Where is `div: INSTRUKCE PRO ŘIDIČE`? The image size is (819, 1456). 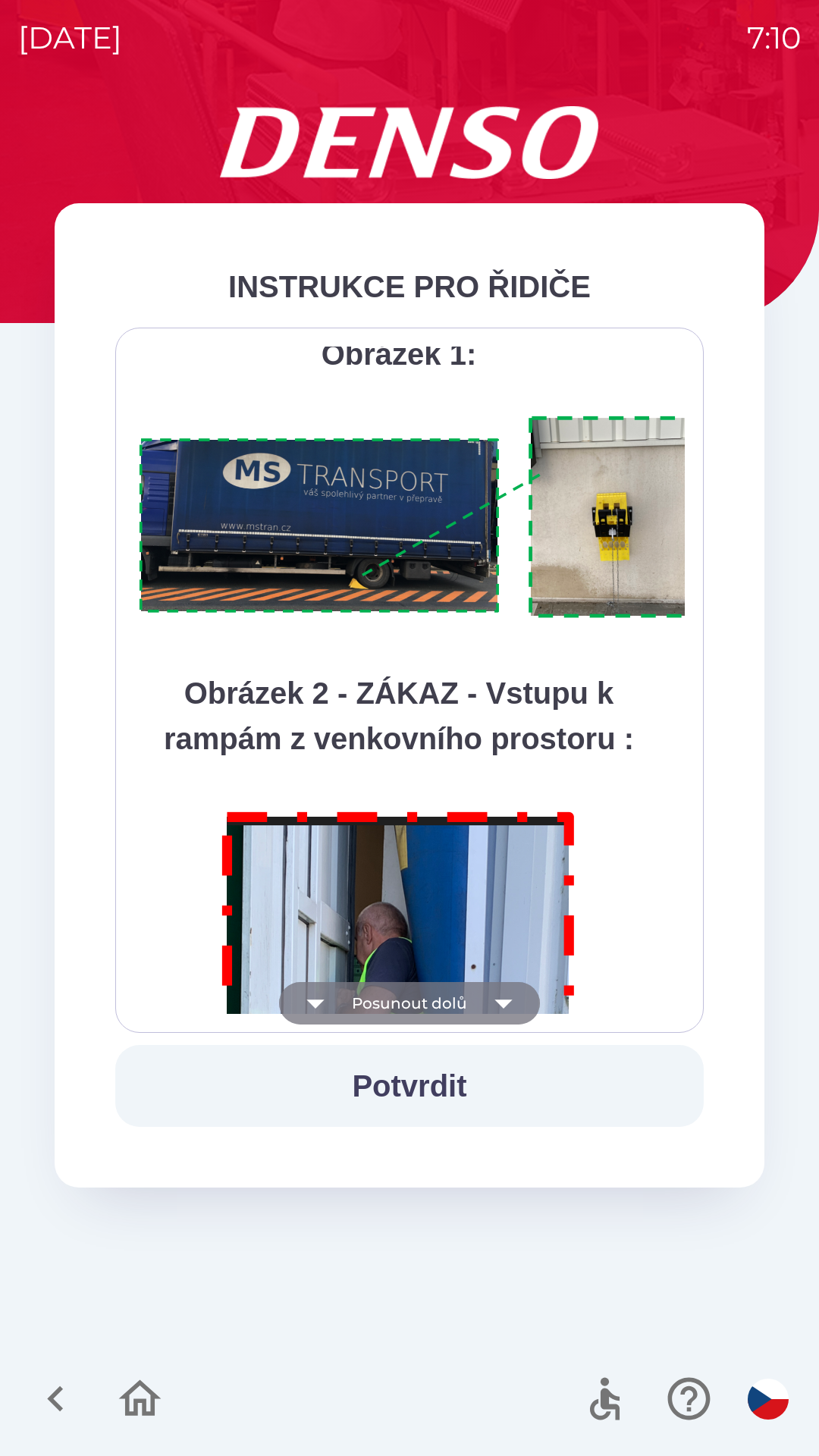
div: INSTRUKCE PRO ŘIDIČE is located at coordinates (410, 287).